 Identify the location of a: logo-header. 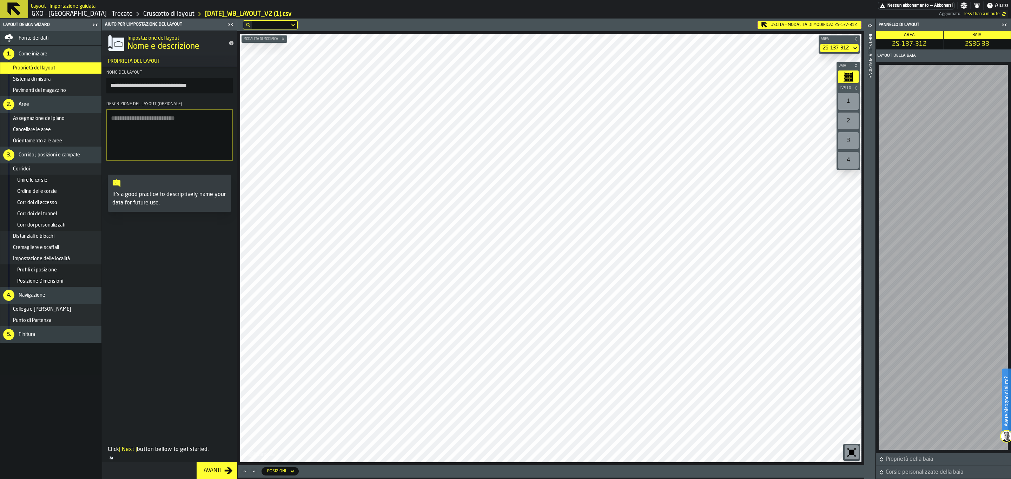
(261, 454).